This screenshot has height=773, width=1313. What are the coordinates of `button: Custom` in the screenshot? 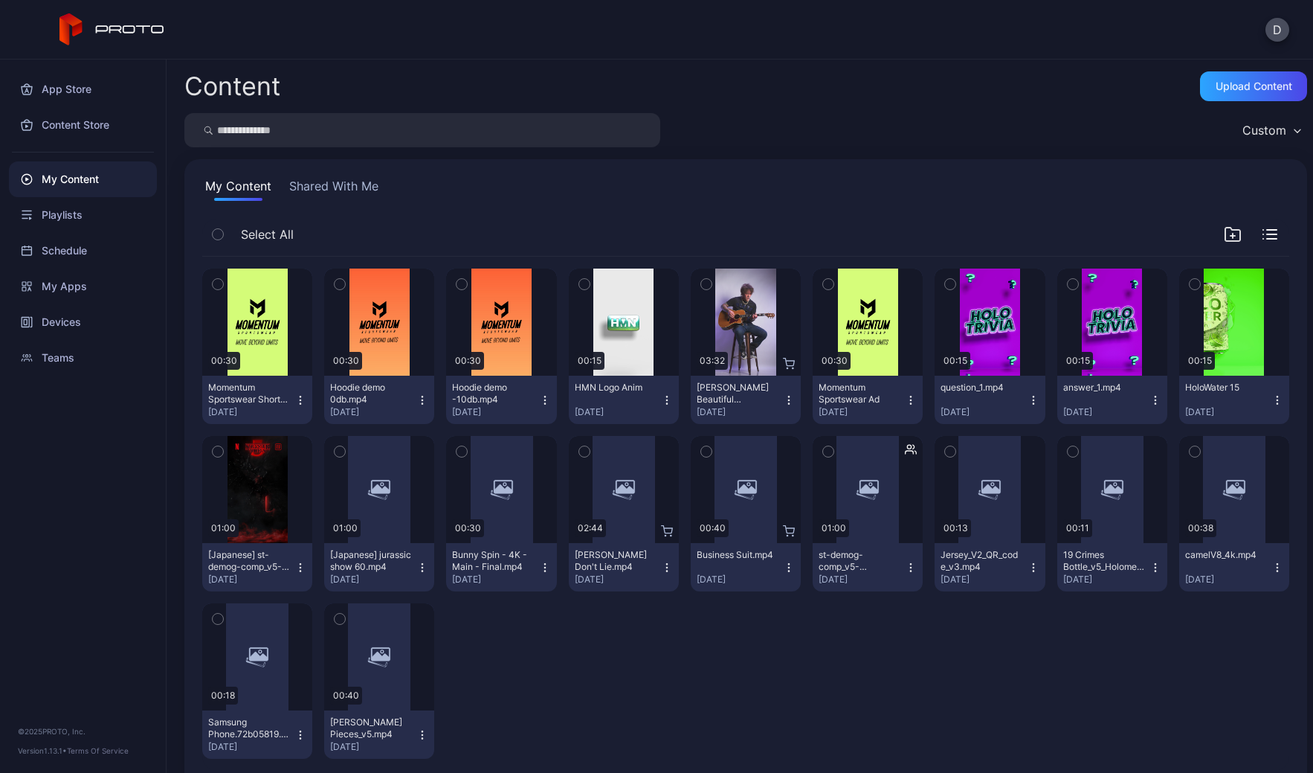 It's located at (1271, 130).